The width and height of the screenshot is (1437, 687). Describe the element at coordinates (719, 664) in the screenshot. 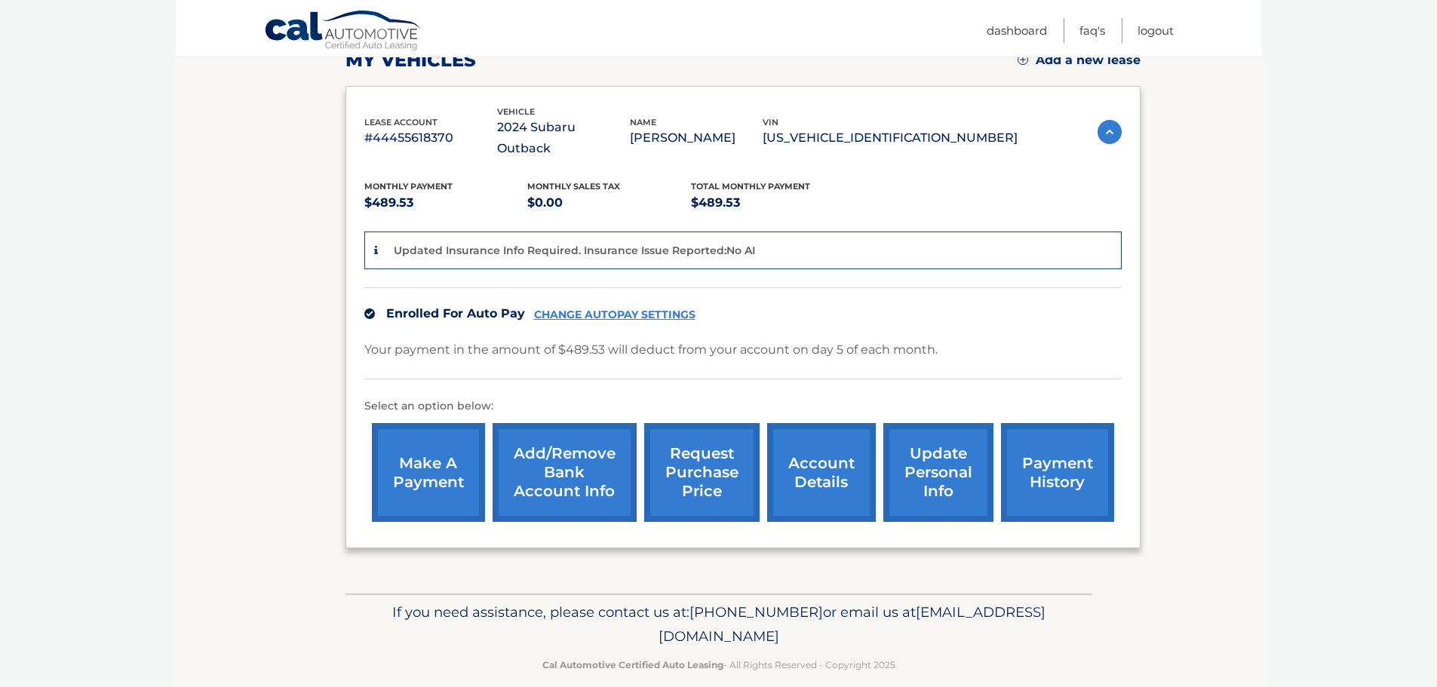

I see `p: - All Rights Reserved - Copyright 2025` at that location.